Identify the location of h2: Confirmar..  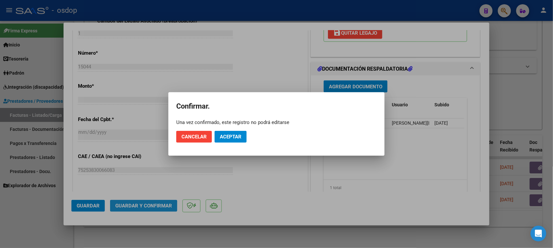
(276, 106).